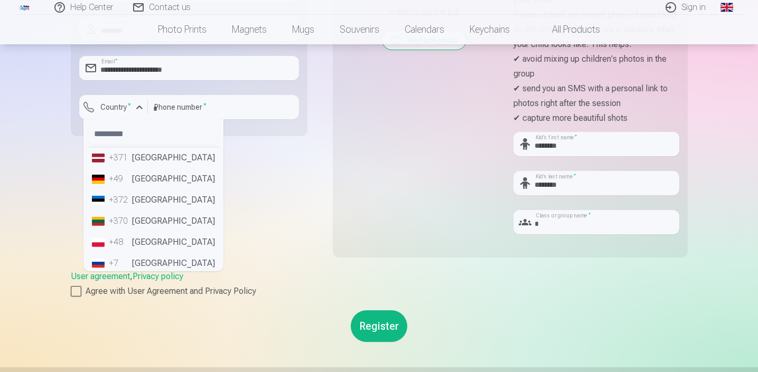 This screenshot has width=758, height=372. I want to click on a: Calendars, so click(424, 30).